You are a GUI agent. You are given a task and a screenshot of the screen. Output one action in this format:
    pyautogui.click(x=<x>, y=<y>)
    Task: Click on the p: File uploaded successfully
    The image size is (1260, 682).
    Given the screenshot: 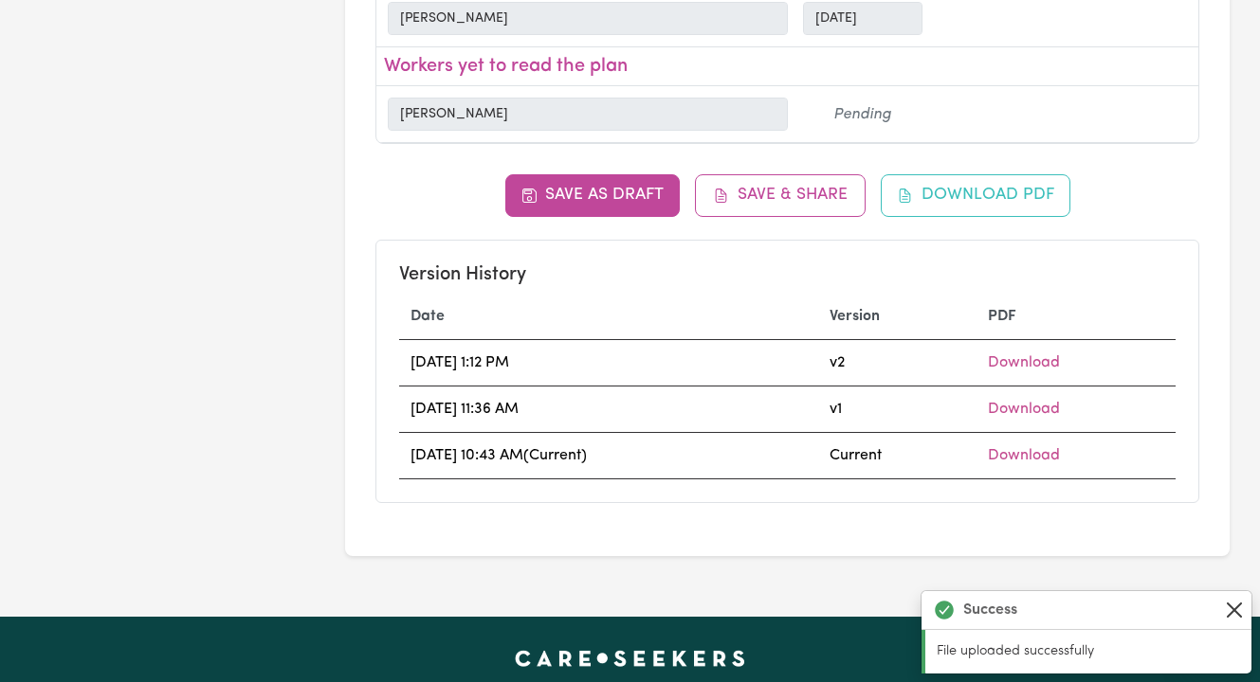 What is the action you would take?
    pyautogui.click(x=1088, y=652)
    